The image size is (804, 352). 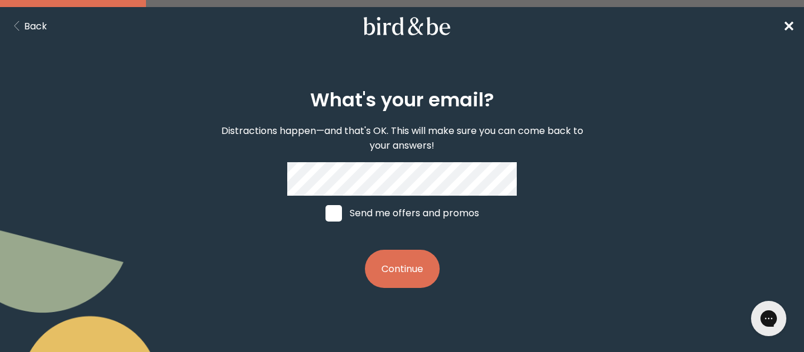 I want to click on p: Distractions happen—and that's OK. This will make sure you can come back to your answers!, so click(x=402, y=138).